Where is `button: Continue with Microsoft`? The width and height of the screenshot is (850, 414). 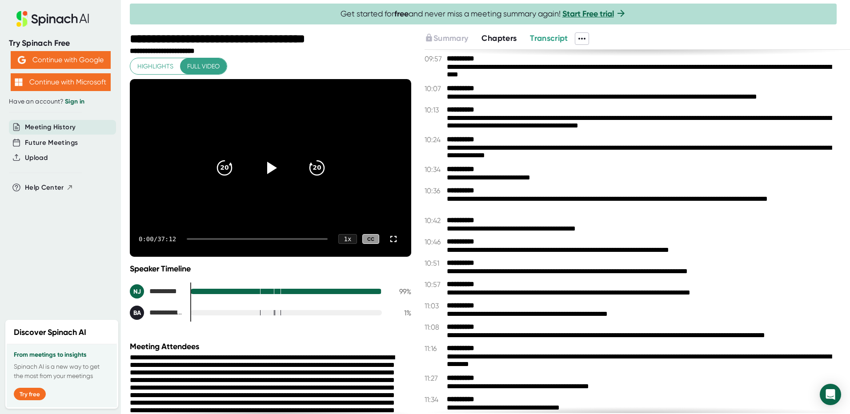 button: Continue with Microsoft is located at coordinates (60, 82).